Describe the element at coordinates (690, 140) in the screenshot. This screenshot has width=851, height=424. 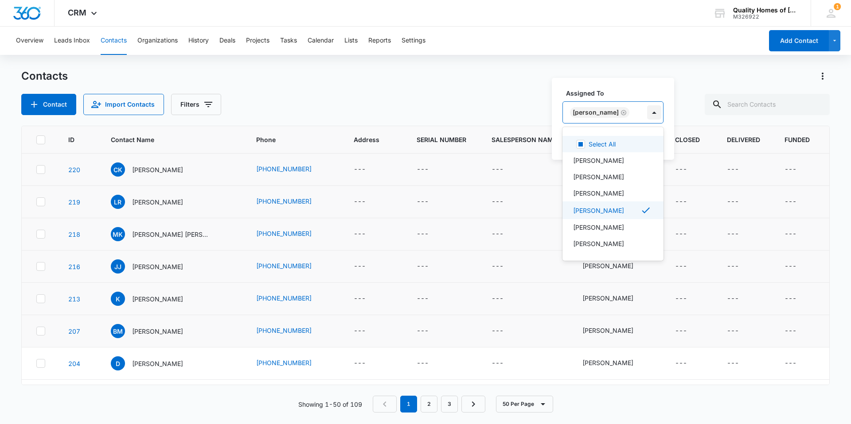
I see `span: CLOSED` at that location.